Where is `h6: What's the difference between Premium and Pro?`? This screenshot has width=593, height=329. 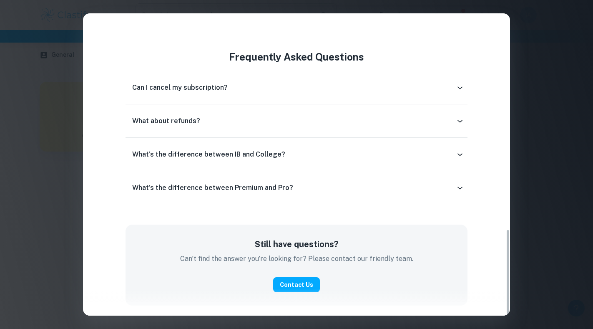
h6: What's the difference between Premium and Pro? is located at coordinates (213, 188).